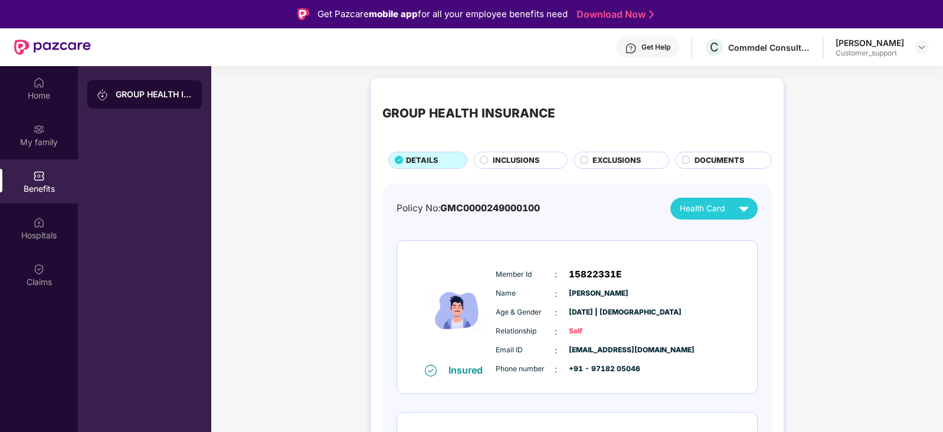  I want to click on span: Self, so click(598, 331).